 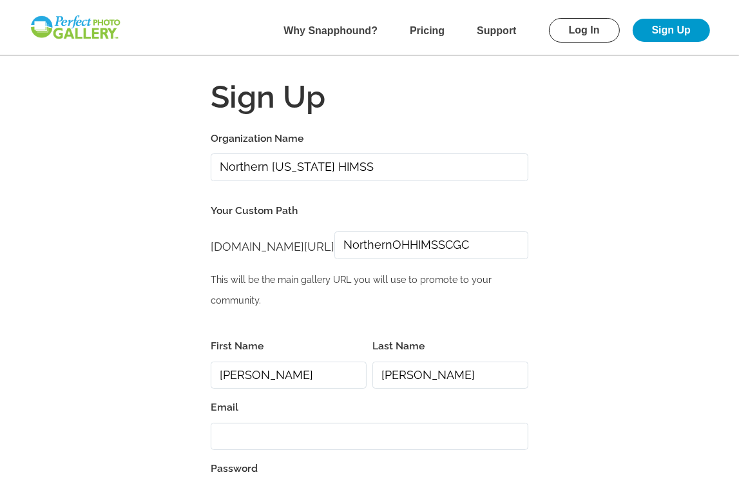 I want to click on b: Why Snapphound?, so click(x=330, y=30).